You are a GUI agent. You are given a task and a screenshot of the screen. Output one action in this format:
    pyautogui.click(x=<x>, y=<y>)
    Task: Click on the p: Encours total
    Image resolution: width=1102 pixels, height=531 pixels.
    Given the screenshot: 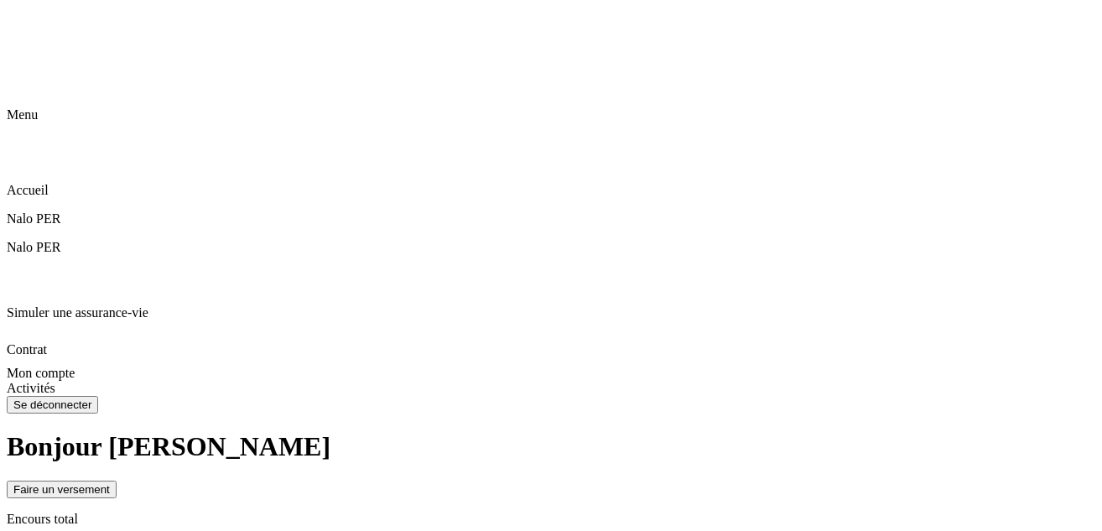 What is the action you would take?
    pyautogui.click(x=551, y=519)
    